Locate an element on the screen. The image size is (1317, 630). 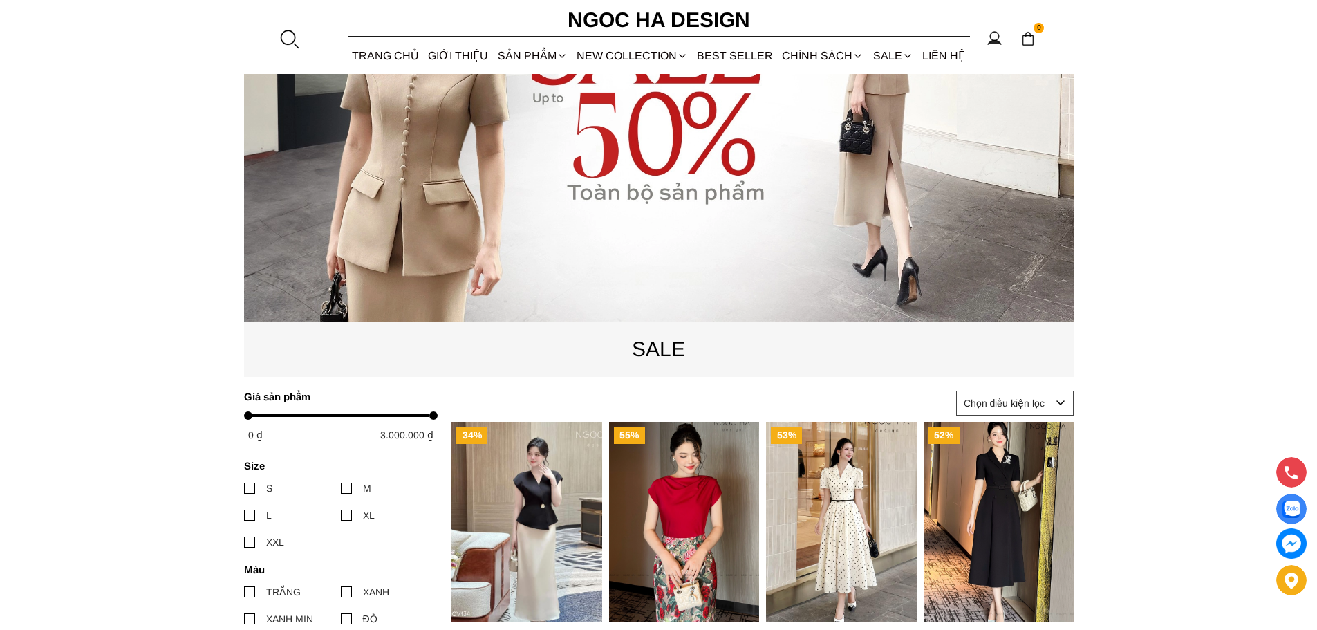
span: 0 is located at coordinates (1039, 28).